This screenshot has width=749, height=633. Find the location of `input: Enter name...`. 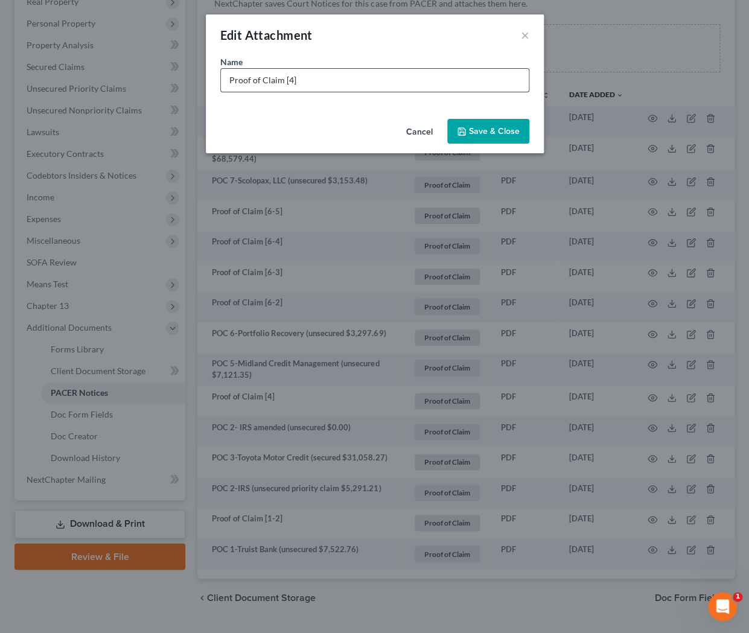

input: Enter name... is located at coordinates (375, 80).